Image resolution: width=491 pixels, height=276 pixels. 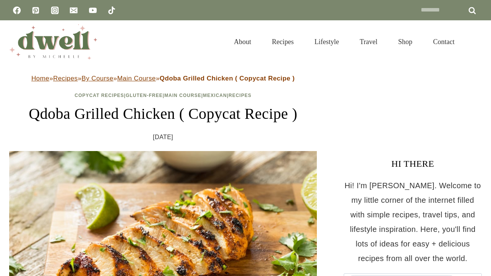 I want to click on a: Travel, so click(x=368, y=42).